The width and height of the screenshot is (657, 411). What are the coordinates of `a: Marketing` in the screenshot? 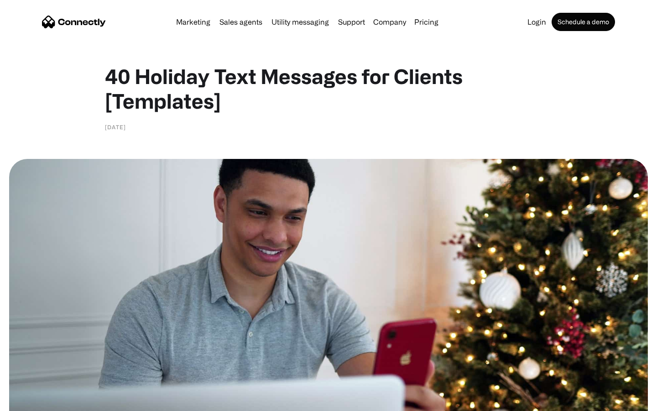 It's located at (193, 22).